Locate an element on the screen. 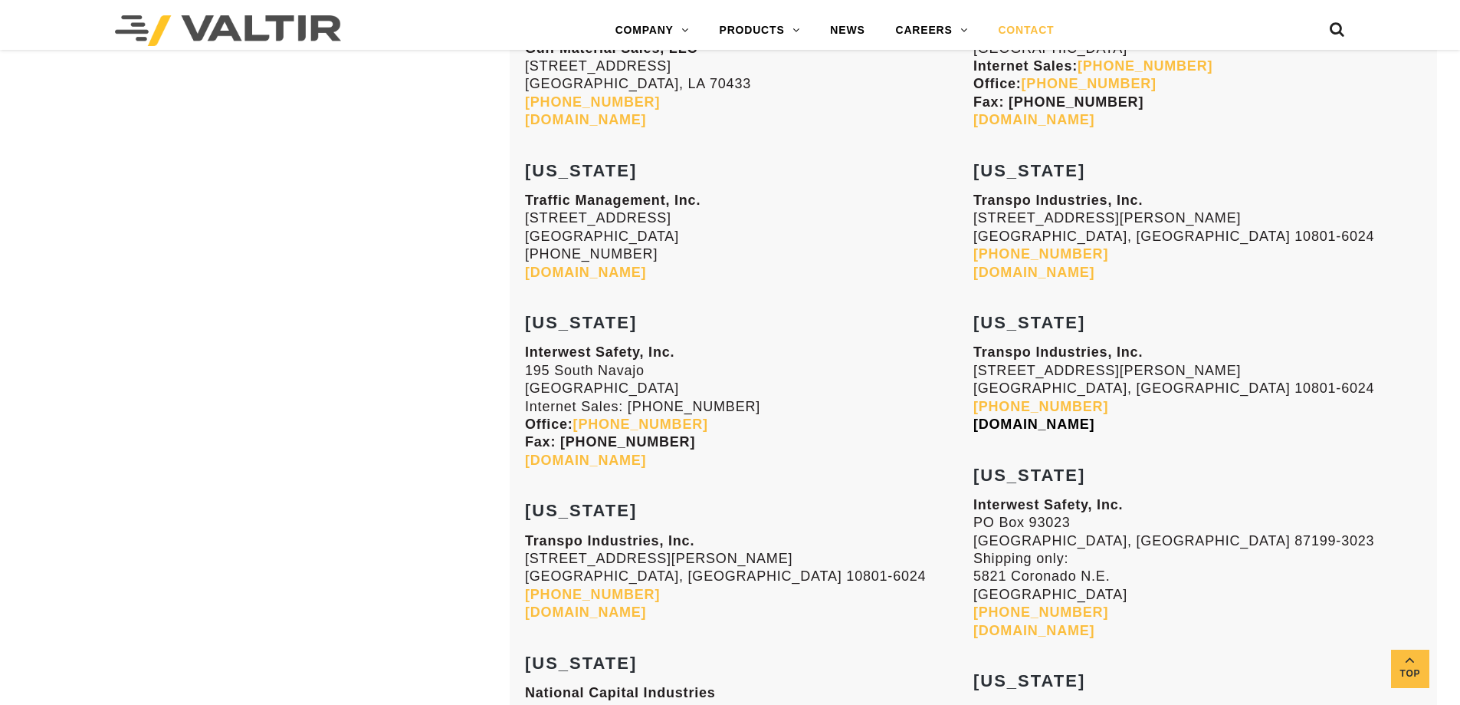  img: Valtir is located at coordinates (228, 31).